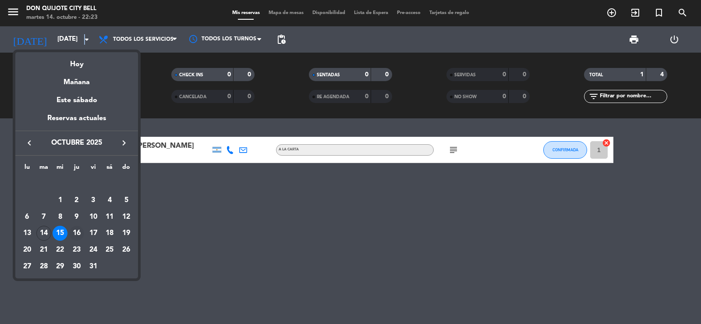  Describe the element at coordinates (27, 266) in the screenshot. I see `td: 27 de octubre de 2025` at that location.